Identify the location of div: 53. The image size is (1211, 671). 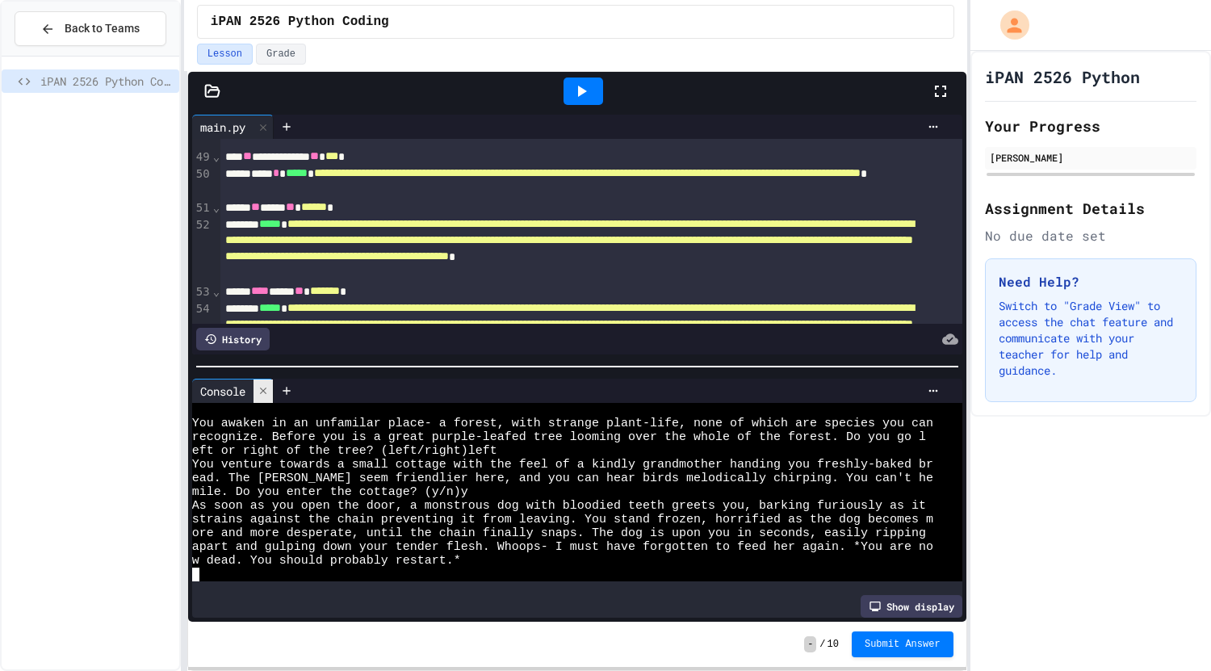
(202, 292).